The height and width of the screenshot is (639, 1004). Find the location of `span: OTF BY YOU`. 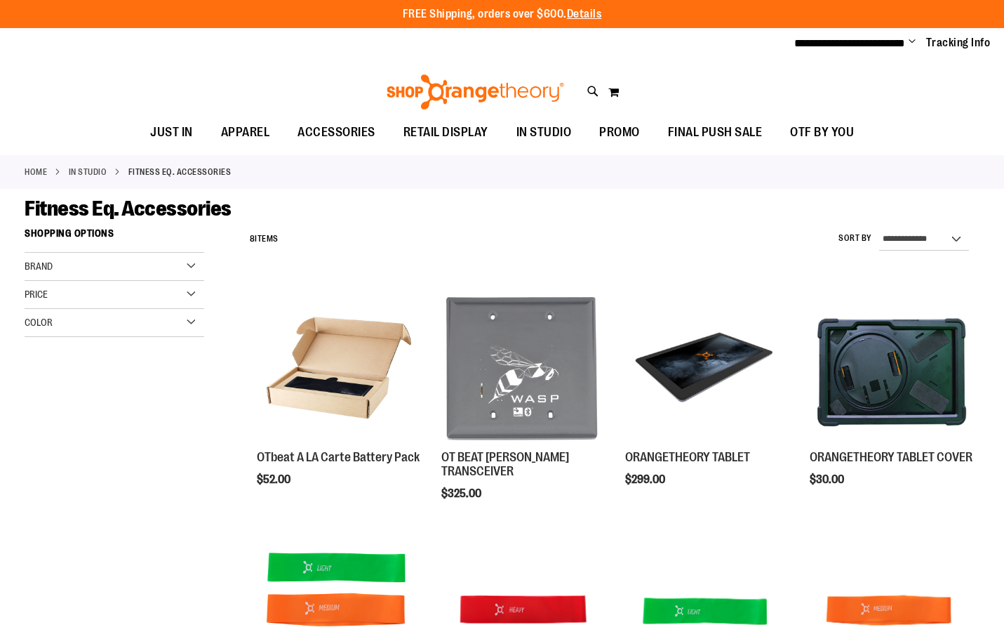

span: OTF BY YOU is located at coordinates (822, 132).